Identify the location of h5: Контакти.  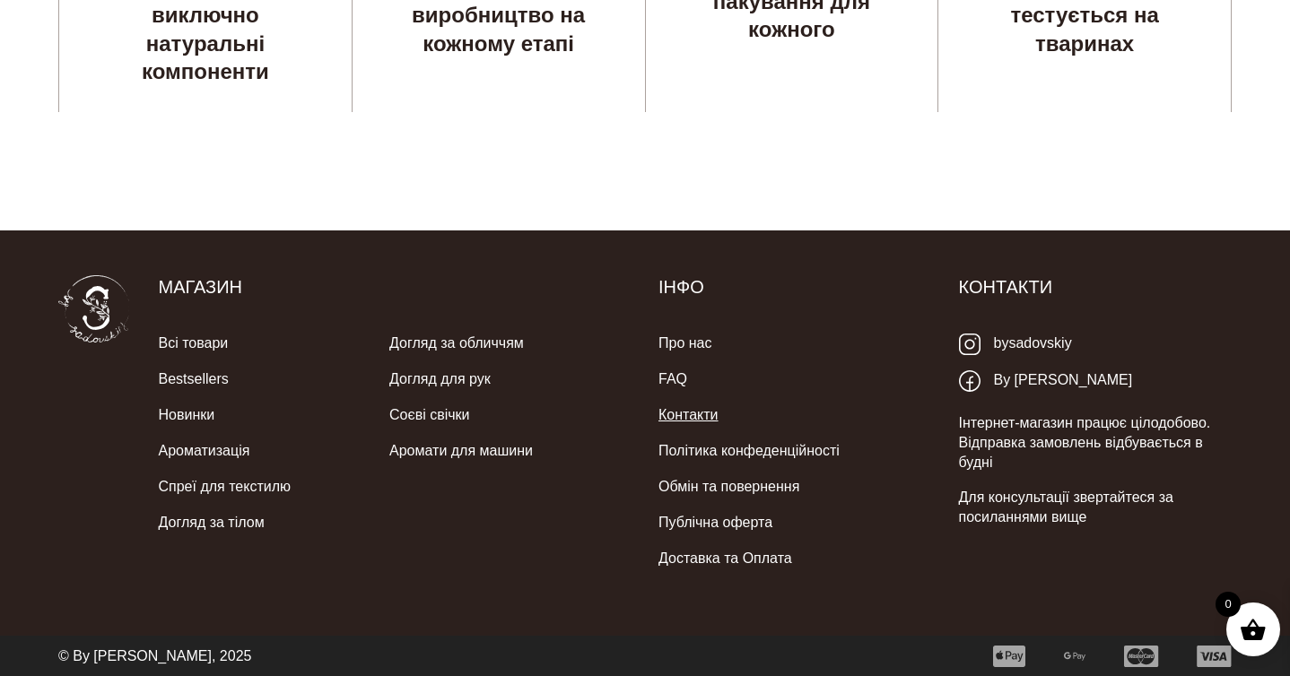
(1095, 287).